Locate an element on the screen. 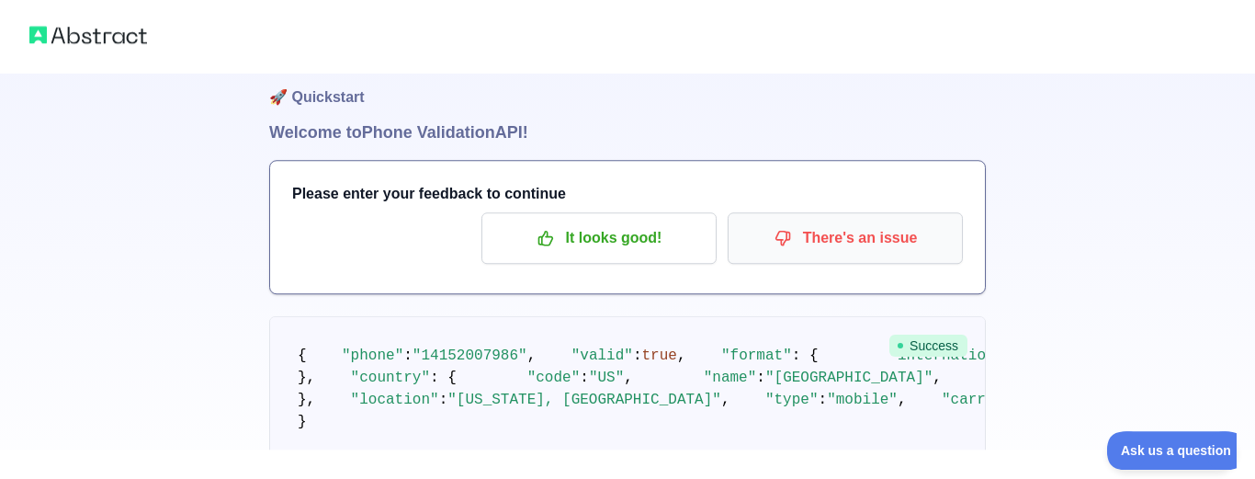 This screenshot has height=479, width=1255. img: Abstract logo is located at coordinates (88, 35).